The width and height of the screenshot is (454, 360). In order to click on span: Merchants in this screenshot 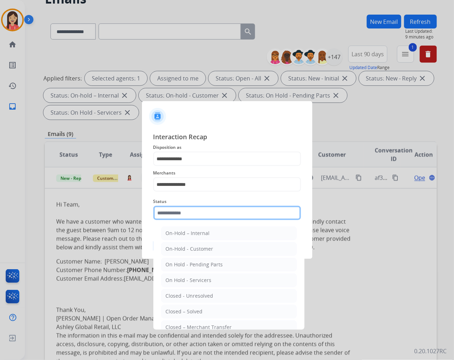, I will do `click(227, 173)`.